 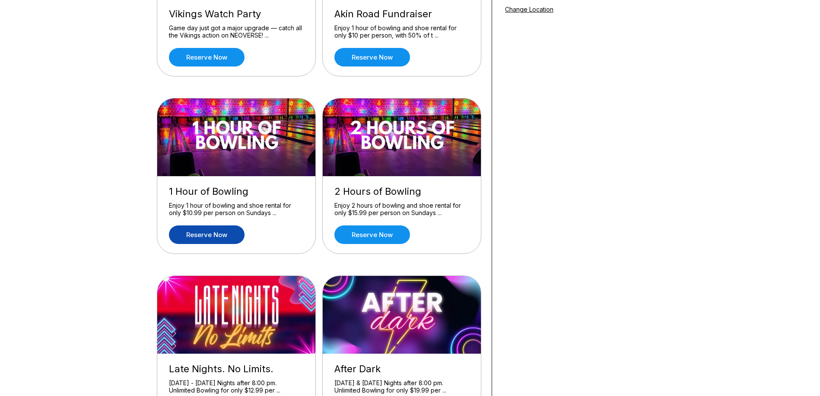 I want to click on img: Late Nights. No Limits., so click(x=237, y=315).